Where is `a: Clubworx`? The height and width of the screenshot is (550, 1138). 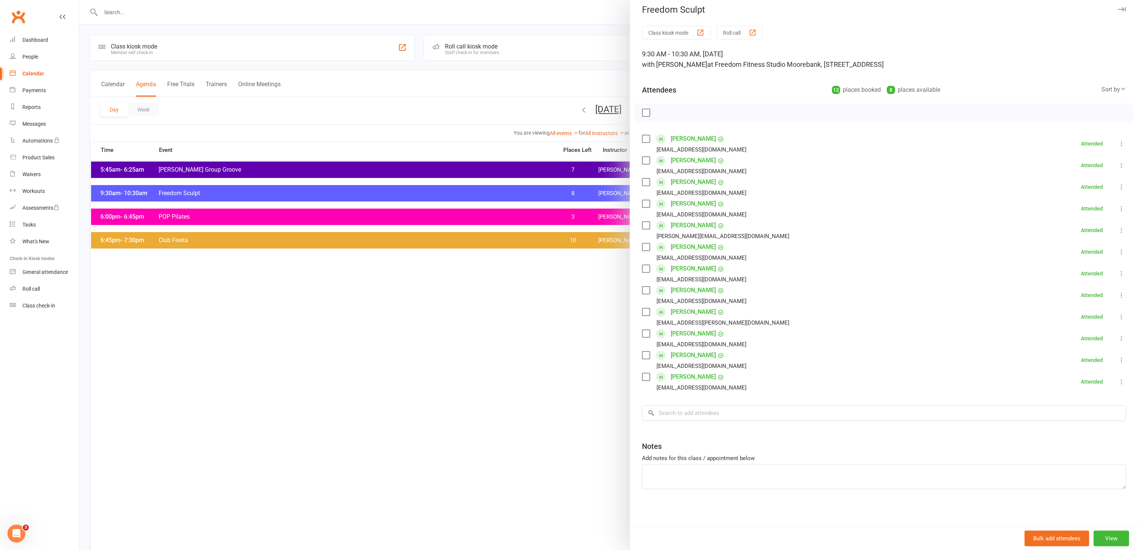 a: Clubworx is located at coordinates (18, 17).